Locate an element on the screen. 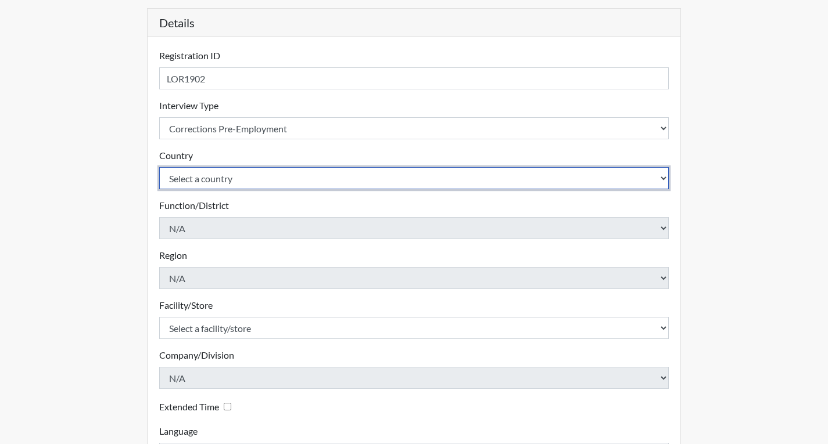 Image resolution: width=828 pixels, height=444 pixels. label: Language is located at coordinates (178, 432).